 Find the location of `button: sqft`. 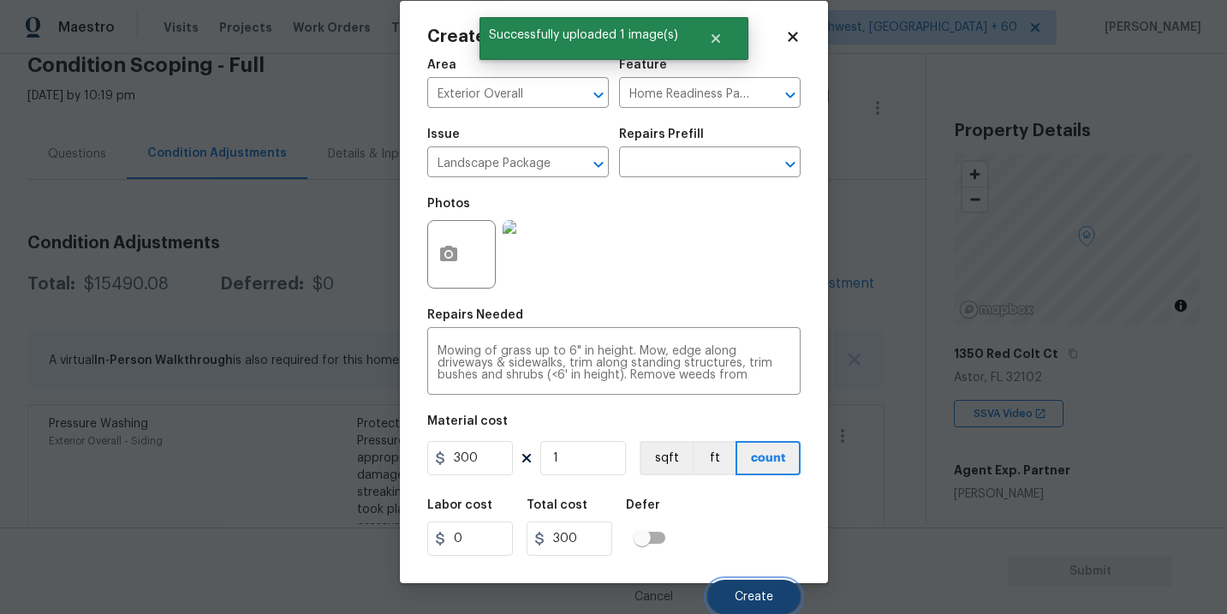

button: sqft is located at coordinates (666, 458).